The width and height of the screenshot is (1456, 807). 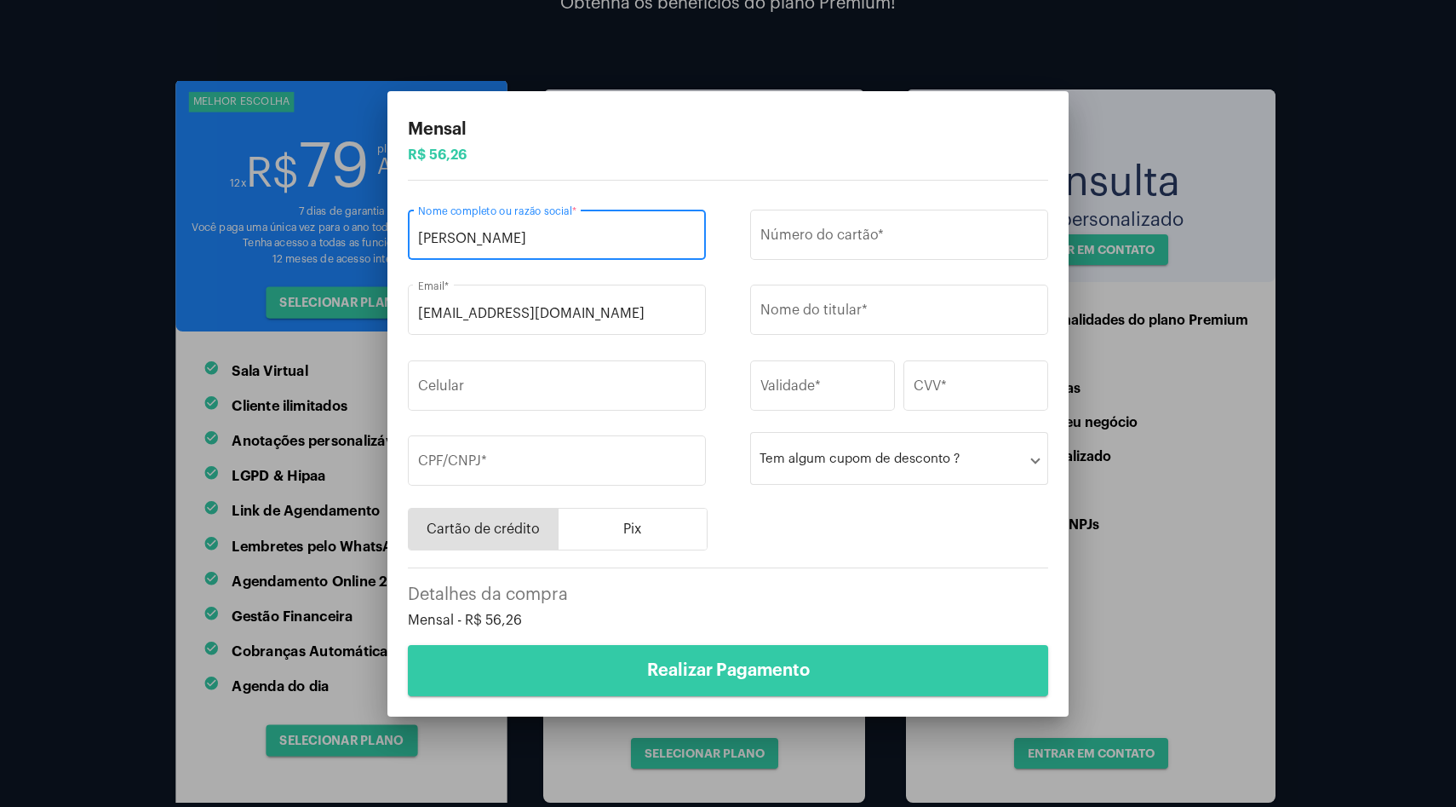 I want to click on span: Cartão de crédito, so click(x=483, y=529).